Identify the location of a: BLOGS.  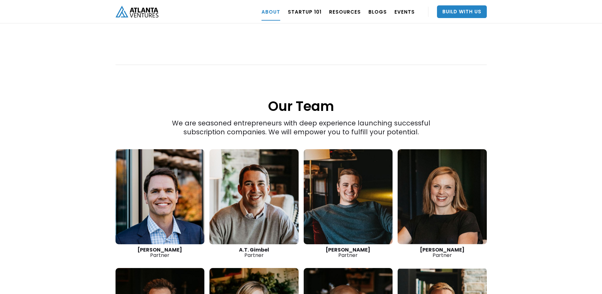
(378, 12).